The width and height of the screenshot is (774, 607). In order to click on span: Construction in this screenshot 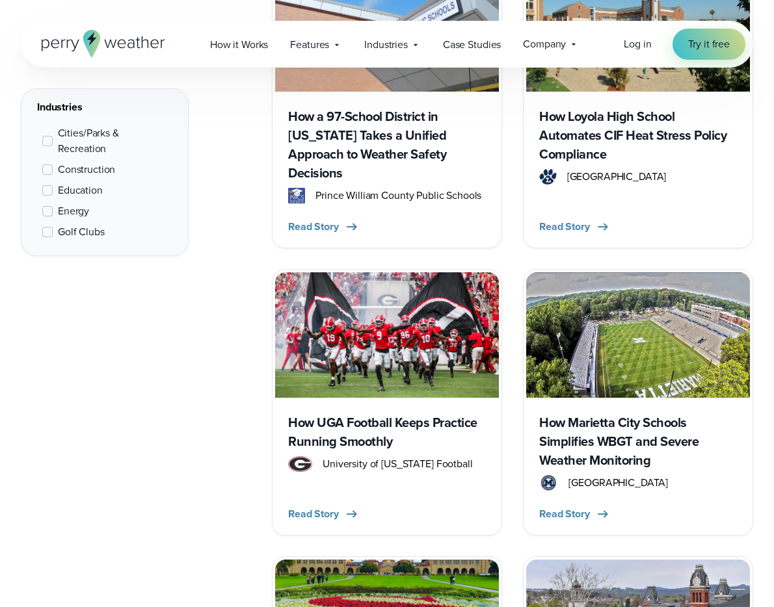, I will do `click(86, 170)`.